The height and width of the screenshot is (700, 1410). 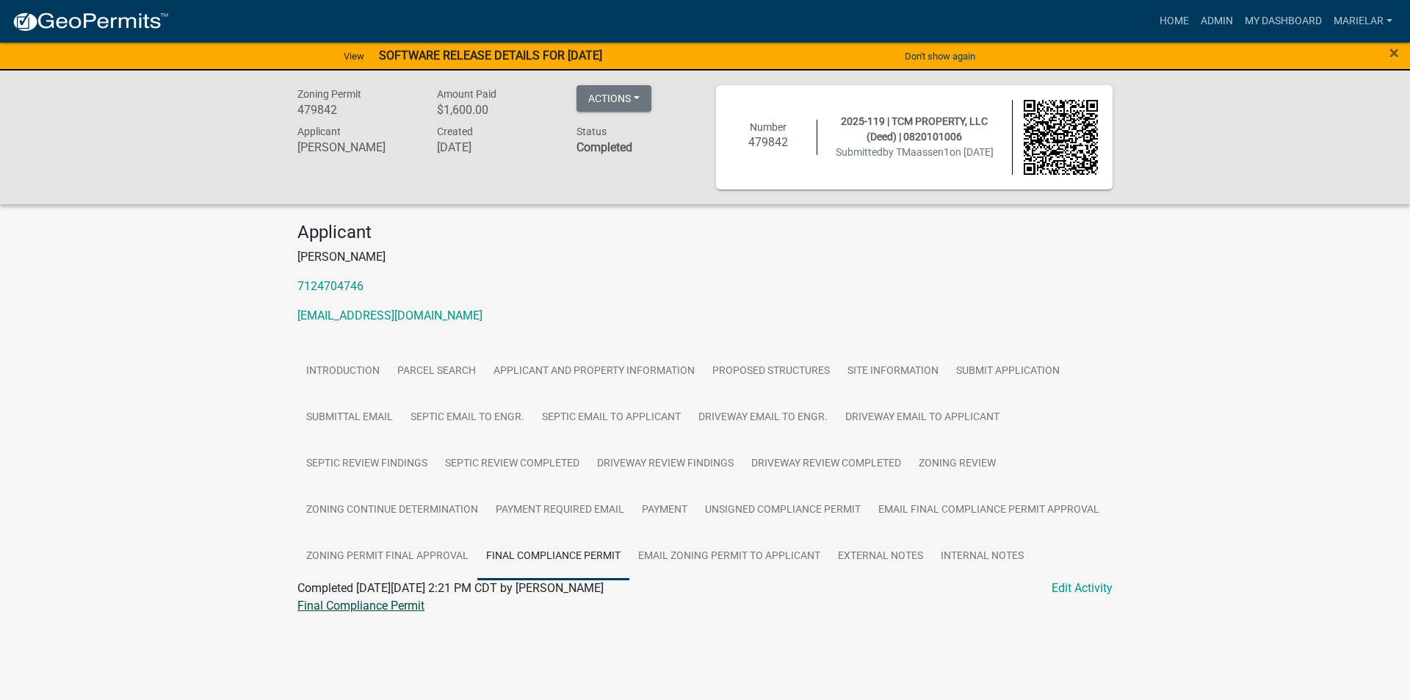 What do you see at coordinates (940, 56) in the screenshot?
I see `button: Don't show again` at bounding box center [940, 56].